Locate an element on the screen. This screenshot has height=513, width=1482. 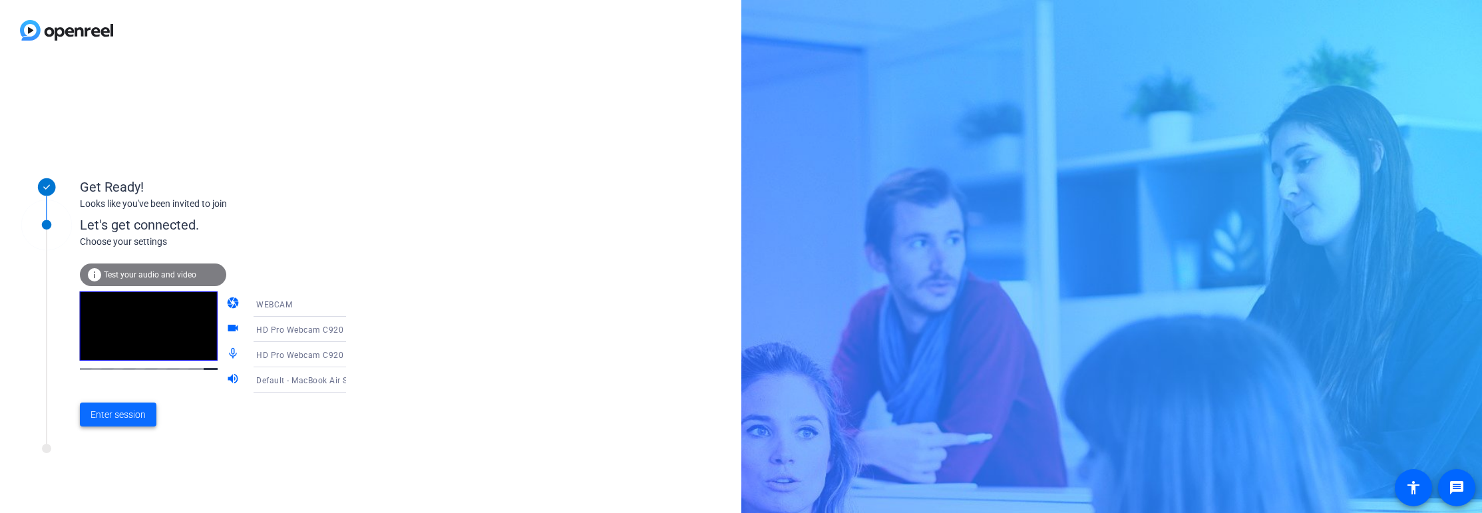
span: Default - MacBook Air Speakers (Built-in) is located at coordinates (335, 380).